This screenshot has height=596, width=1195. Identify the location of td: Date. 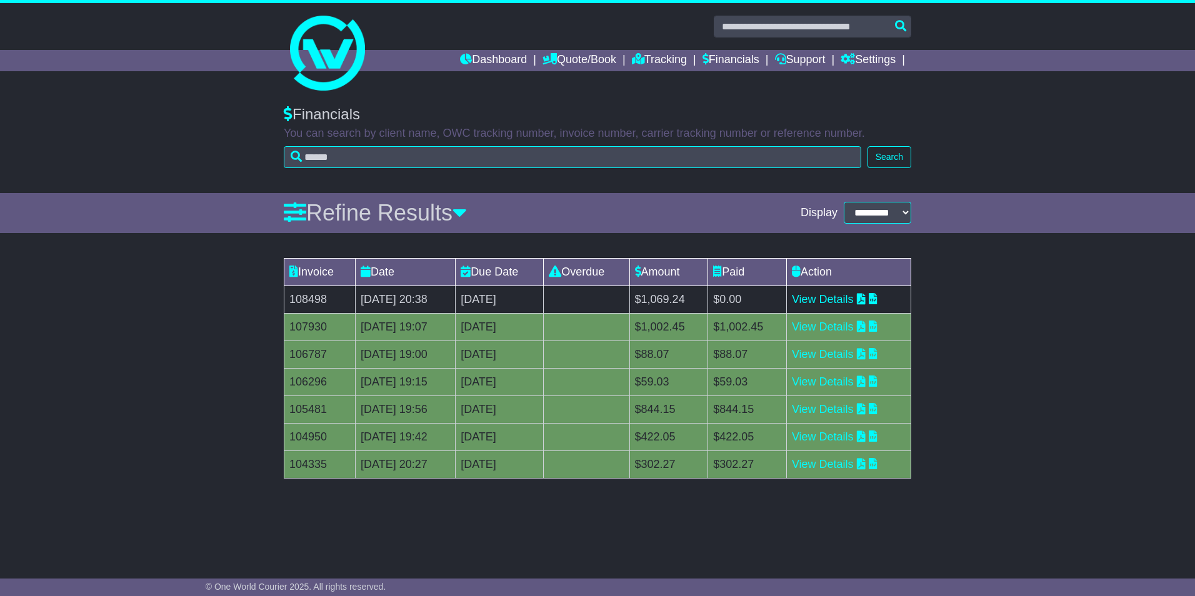
(405, 272).